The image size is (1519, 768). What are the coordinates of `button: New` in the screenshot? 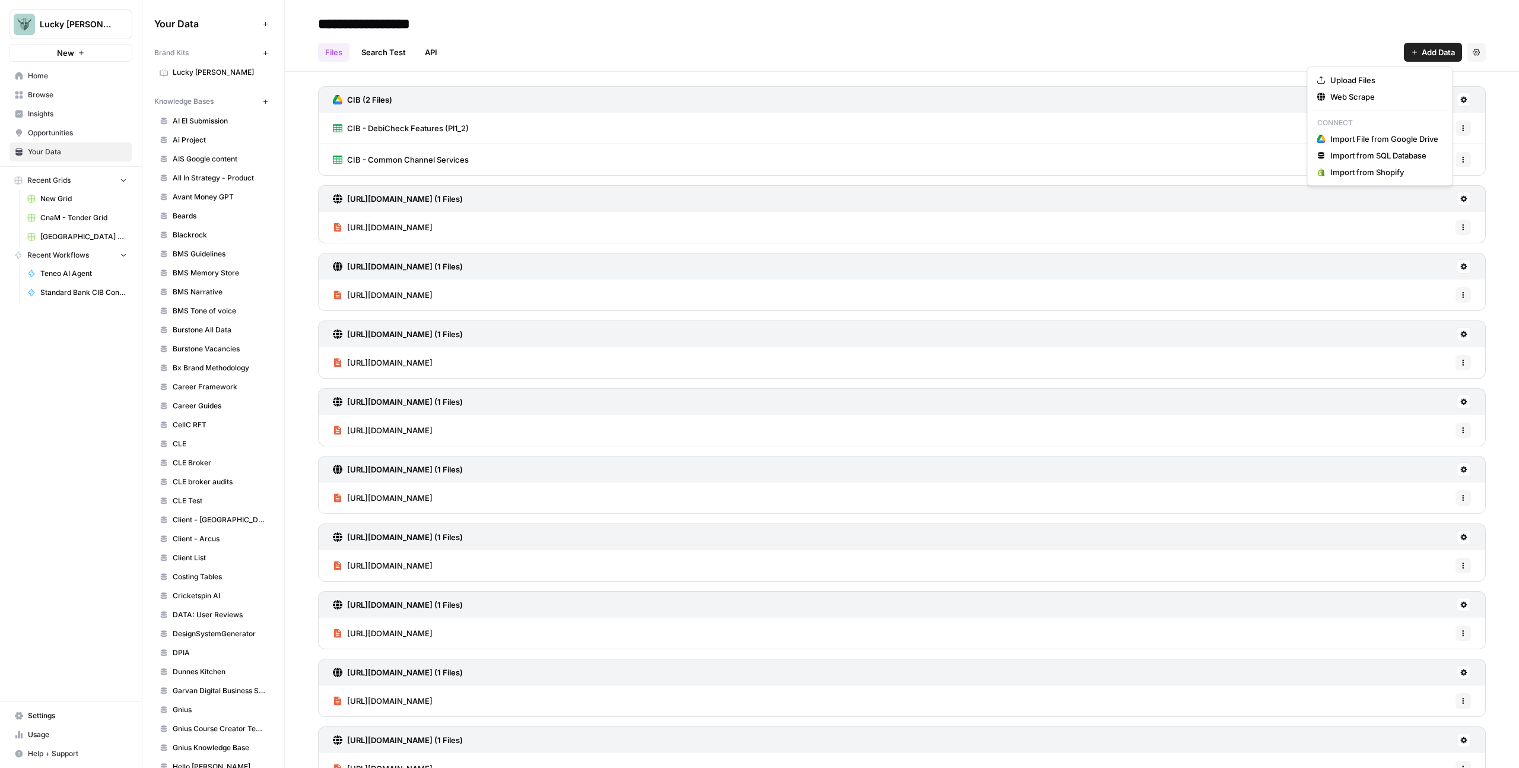 It's located at (71, 53).